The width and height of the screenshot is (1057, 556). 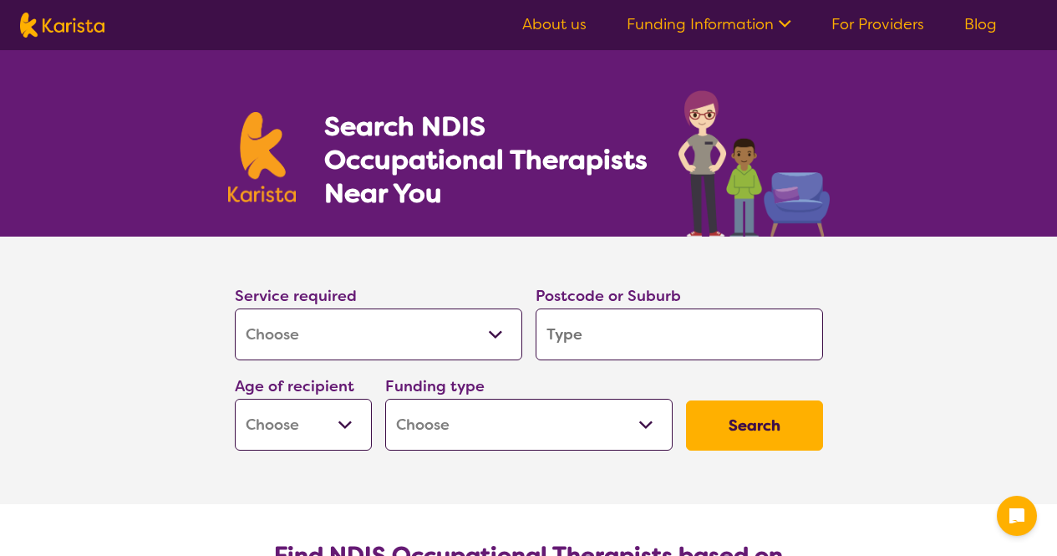 I want to click on a: For Providers, so click(x=877, y=24).